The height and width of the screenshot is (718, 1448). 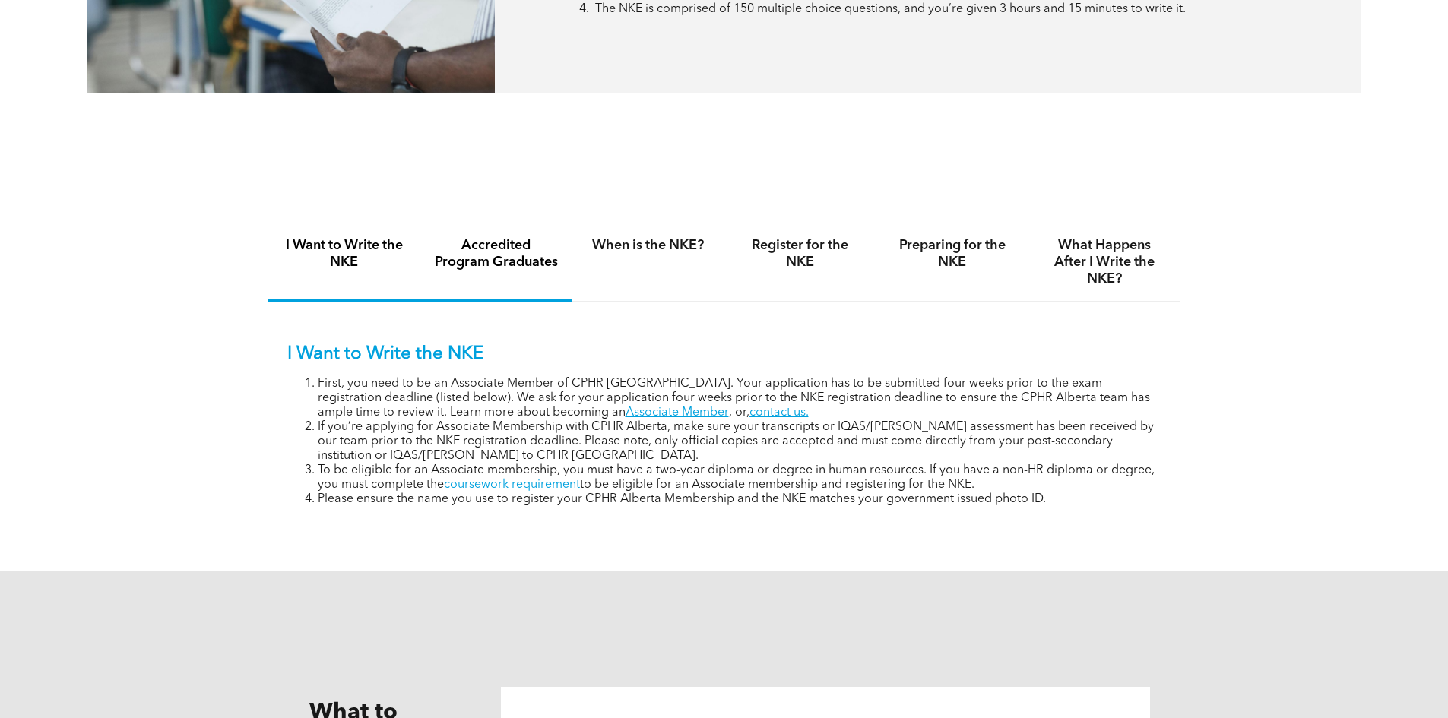 I want to click on span: The NKE is comprised of 150 multiple choice questions, and you’re given 3 hours and 15 minutes to..., so click(x=890, y=9).